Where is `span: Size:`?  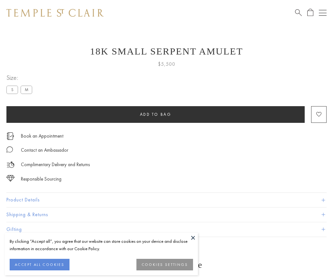 span: Size: is located at coordinates (21, 78).